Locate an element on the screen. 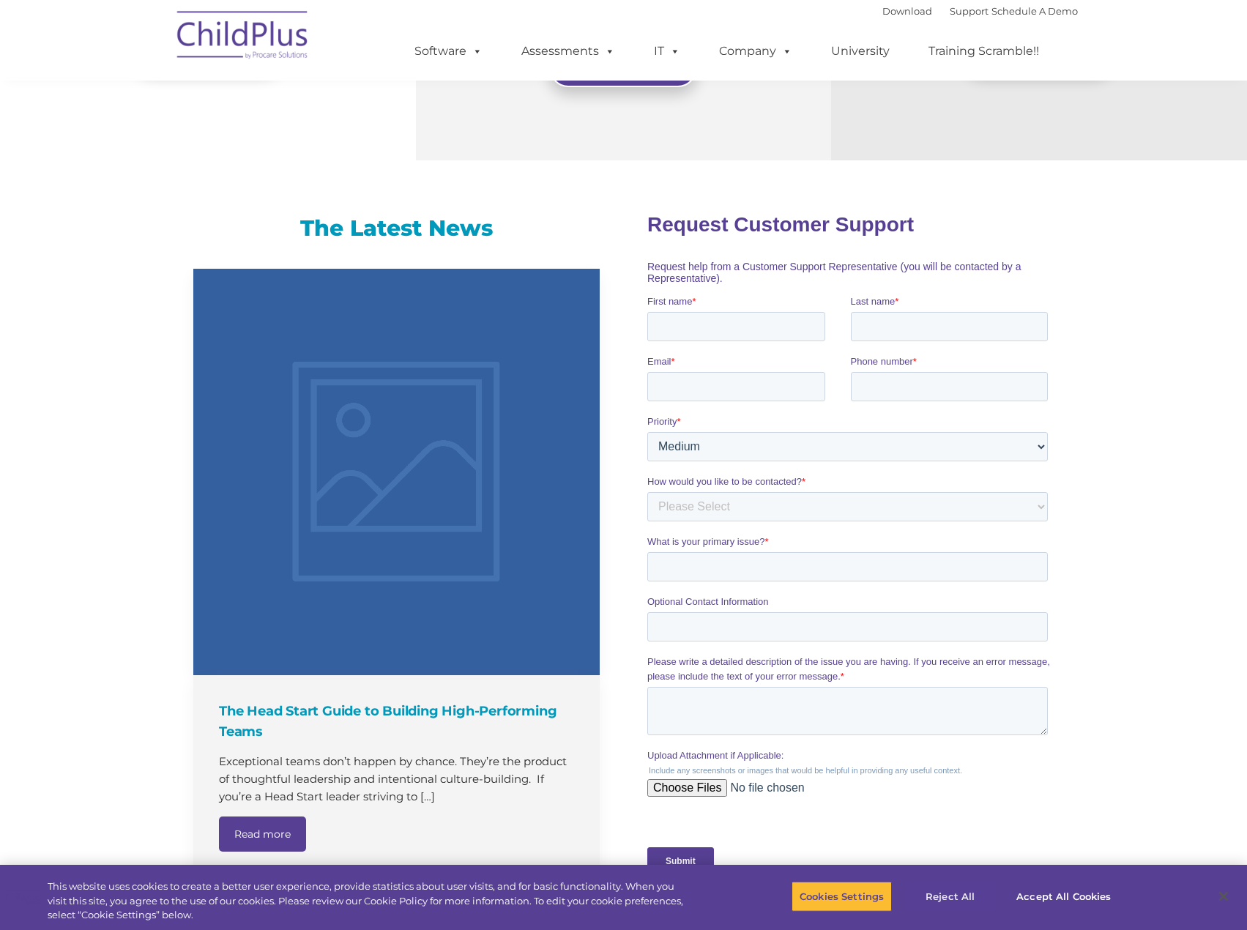  span: Last name is located at coordinates (225, 102).